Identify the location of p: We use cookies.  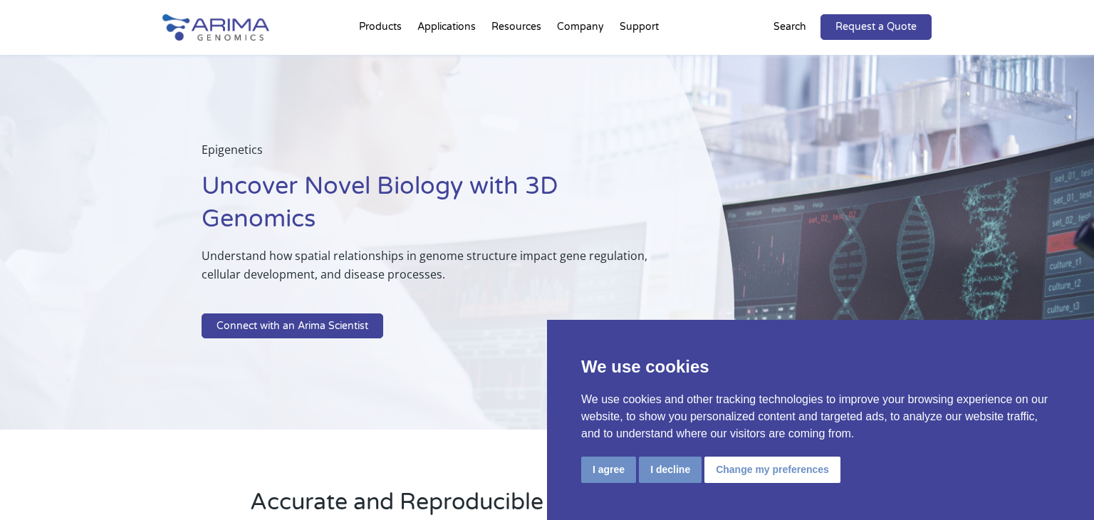
(820, 367).